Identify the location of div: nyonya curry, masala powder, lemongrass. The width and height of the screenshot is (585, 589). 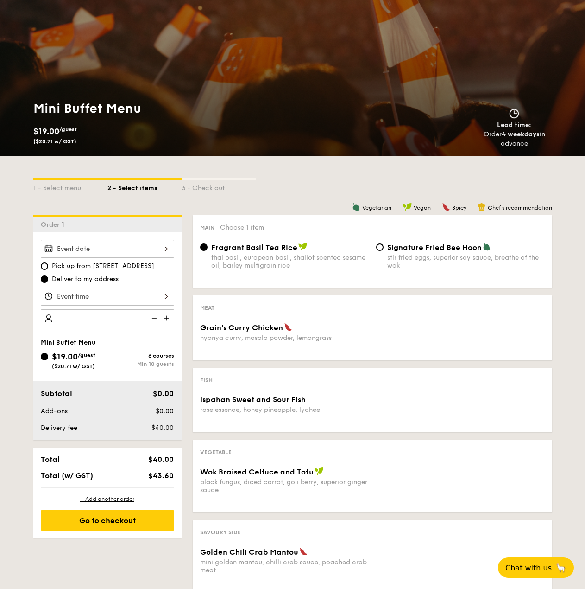
(285, 337).